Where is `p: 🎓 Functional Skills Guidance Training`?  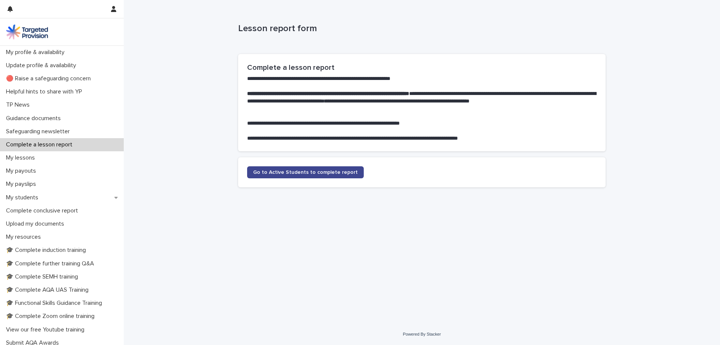
p: 🎓 Functional Skills Guidance Training is located at coordinates (56, 303).